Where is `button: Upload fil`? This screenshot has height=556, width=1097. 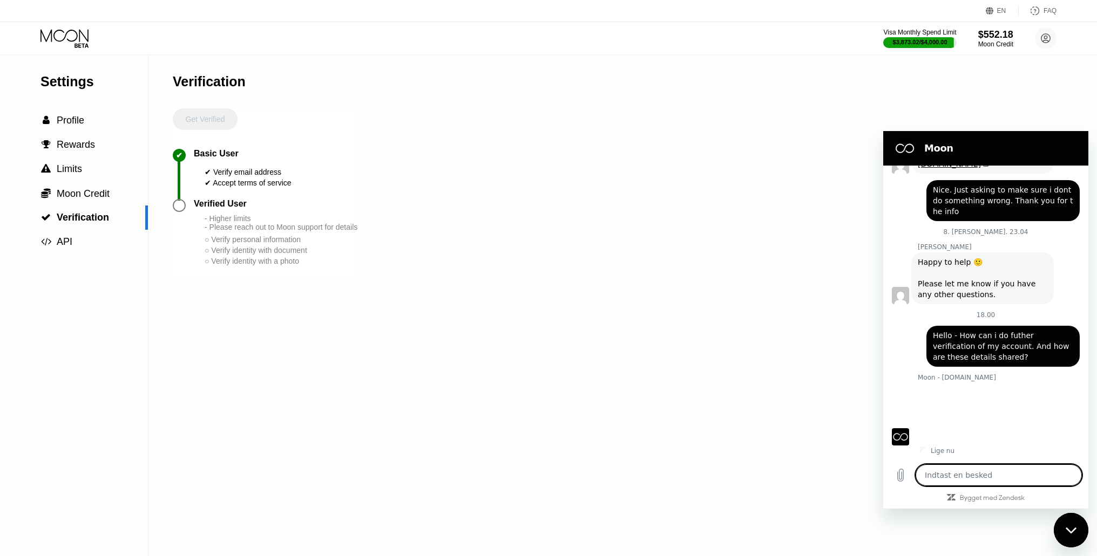
button: Upload fil is located at coordinates (17, 344).